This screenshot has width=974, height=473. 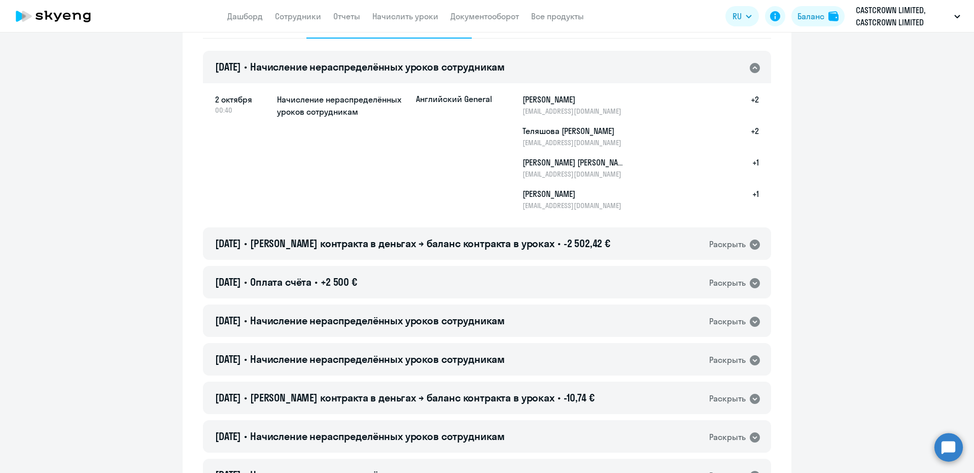 What do you see at coordinates (817, 16) in the screenshot?
I see `a: Балансbalance` at bounding box center [817, 16].